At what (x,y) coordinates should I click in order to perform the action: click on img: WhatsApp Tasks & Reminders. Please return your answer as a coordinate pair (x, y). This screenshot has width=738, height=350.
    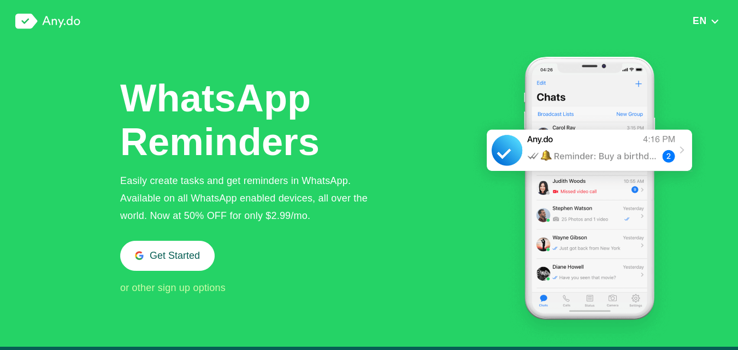
    Looking at the image, I should click on (589, 194).